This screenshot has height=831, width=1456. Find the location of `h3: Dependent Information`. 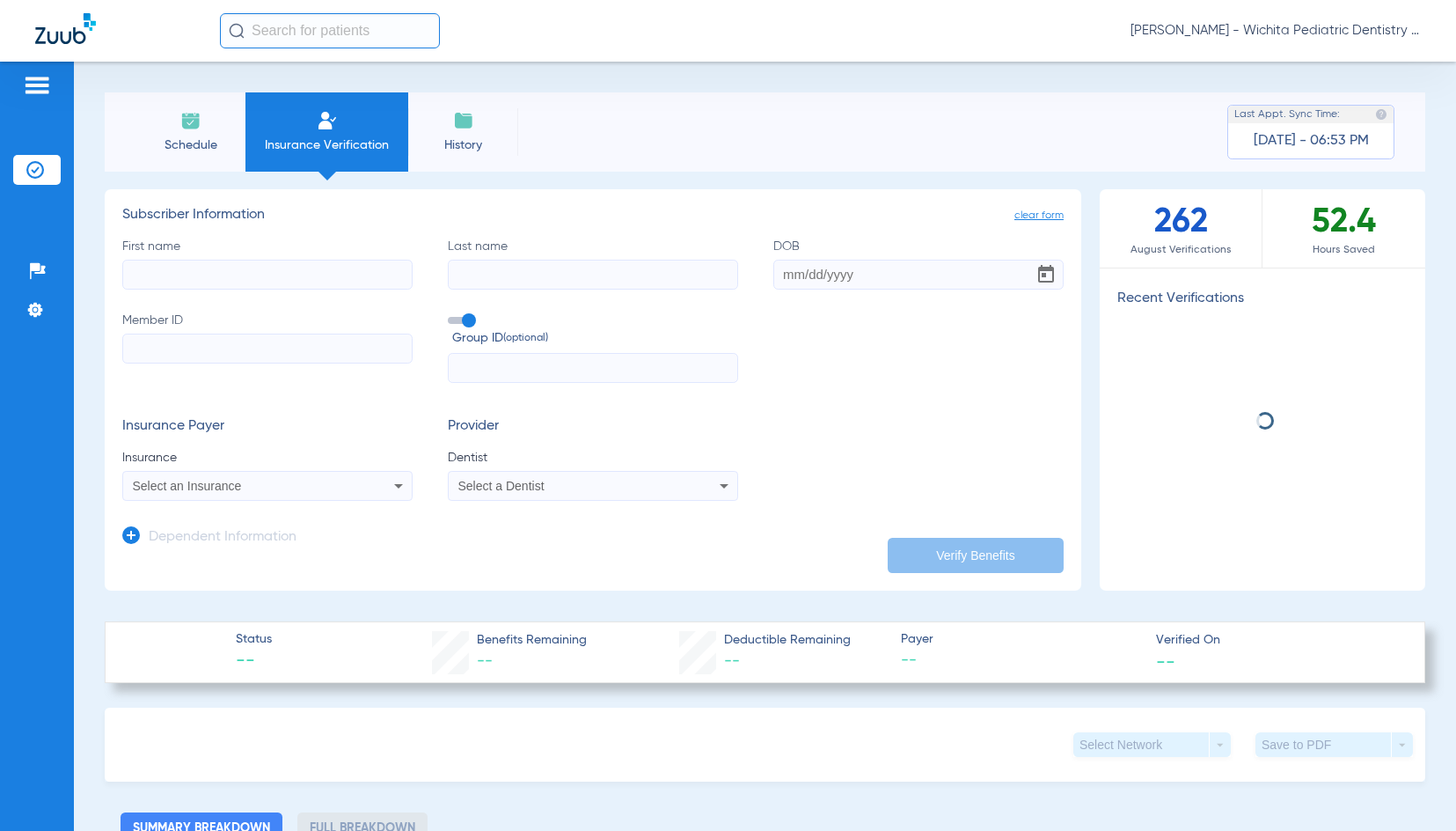

h3: Dependent Information is located at coordinates (223, 538).